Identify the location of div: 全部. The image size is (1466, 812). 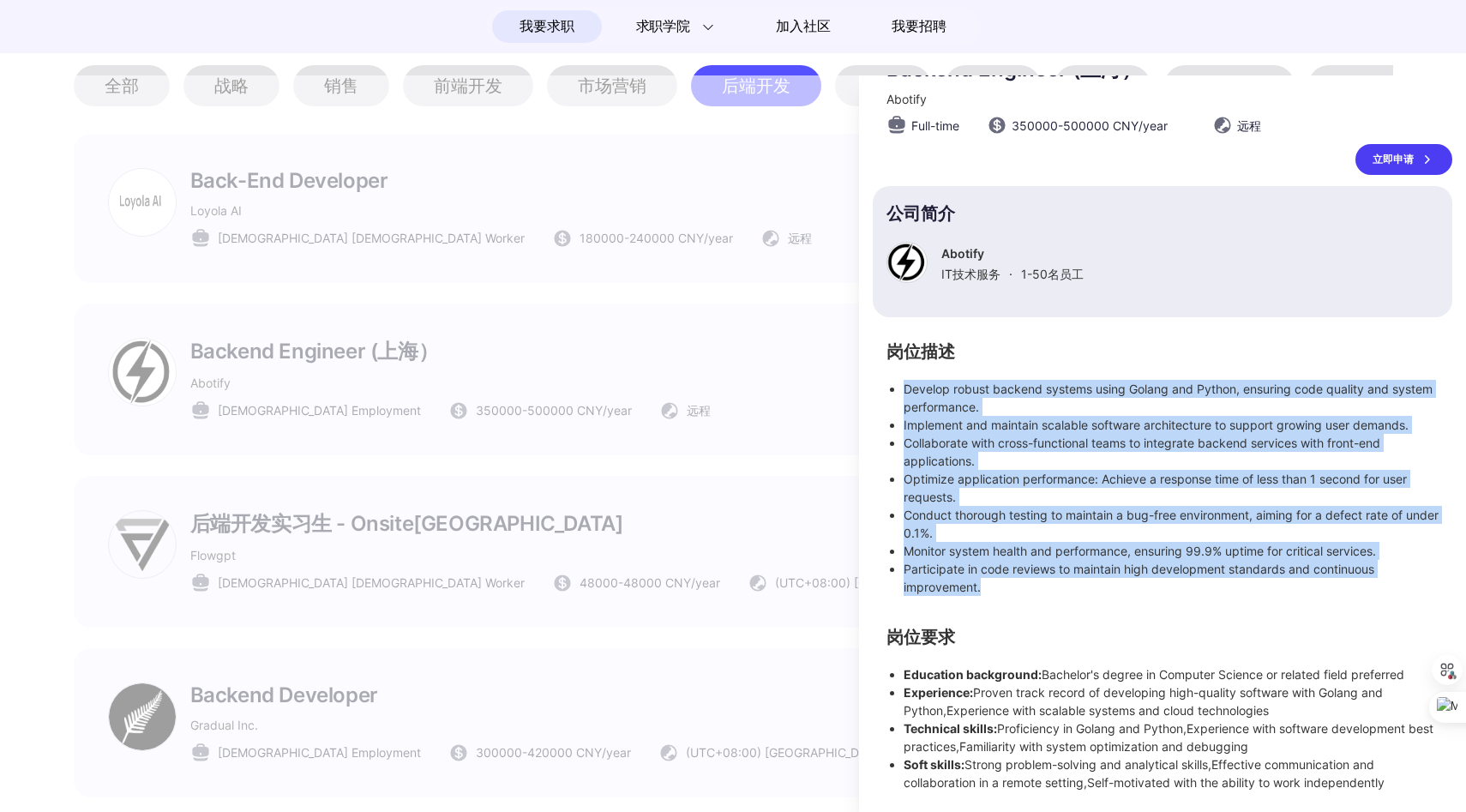
(121, 86).